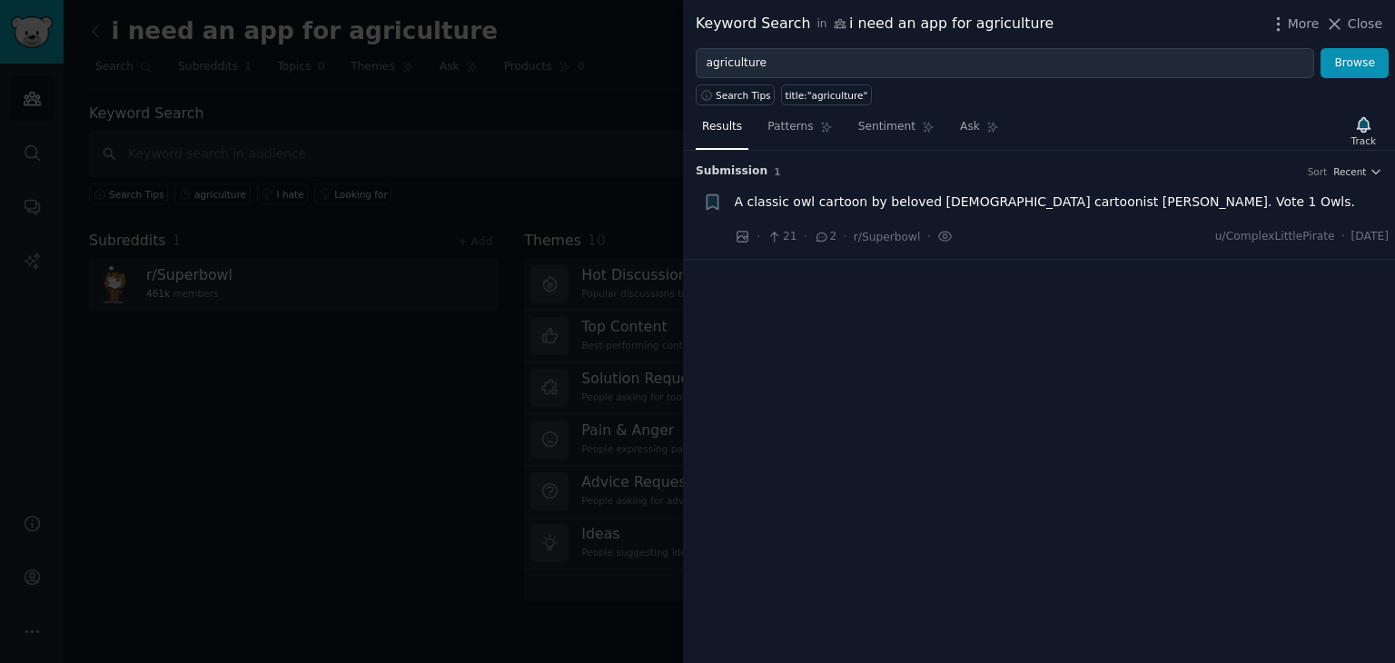  I want to click on button: Close, so click(1353, 24).